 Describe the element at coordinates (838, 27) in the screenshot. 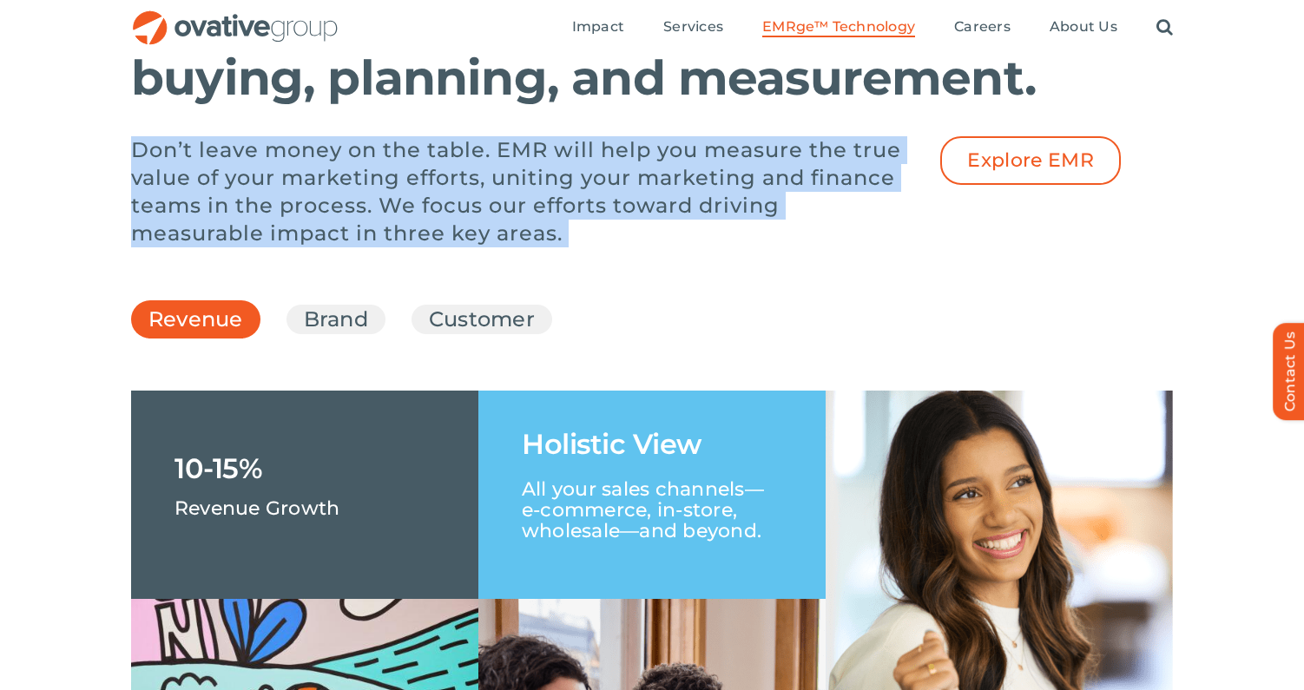

I see `span: EMRge™ Technology` at that location.